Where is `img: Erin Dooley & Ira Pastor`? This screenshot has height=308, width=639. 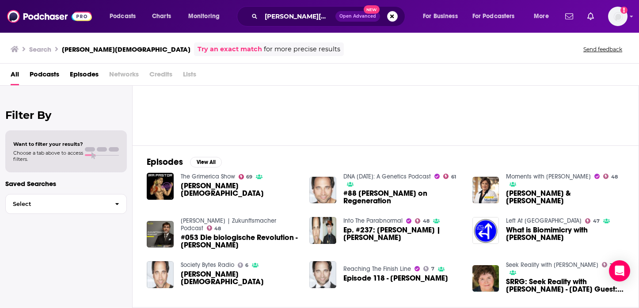 img: Erin Dooley & Ira Pastor is located at coordinates (486, 190).